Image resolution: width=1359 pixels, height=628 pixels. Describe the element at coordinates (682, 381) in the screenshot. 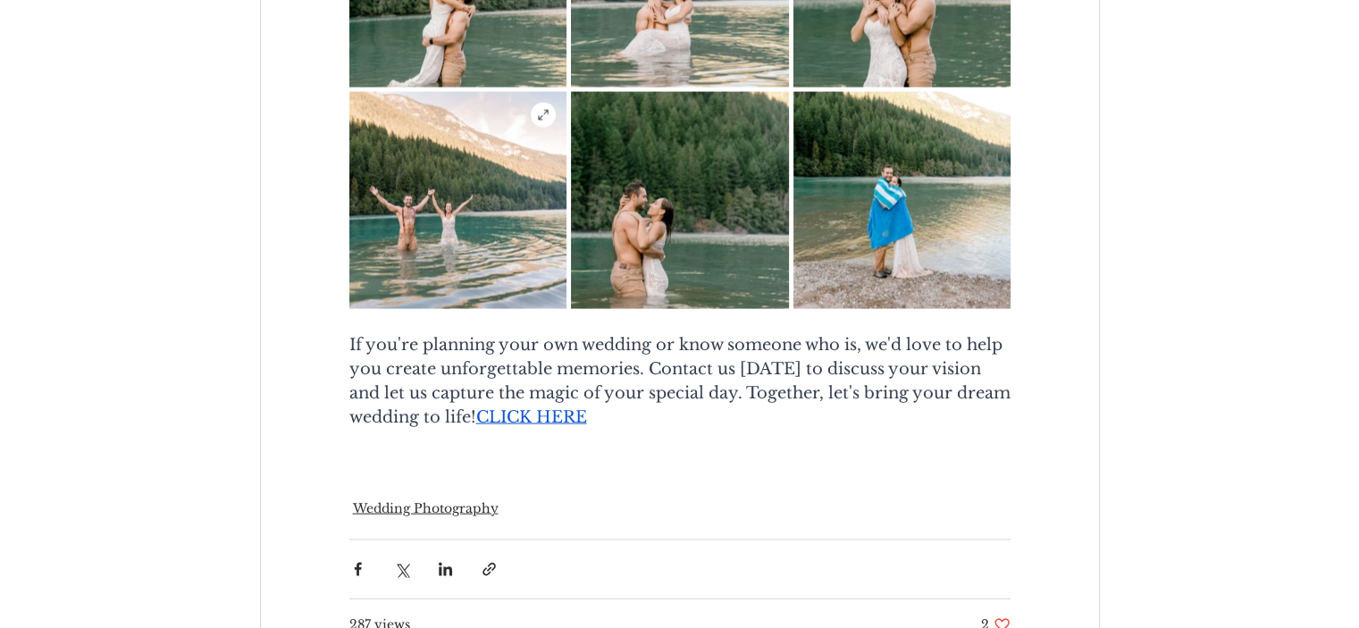

I see `span: If you're planning your own wedding or know someone who is, we'd love to help you create unforget...` at that location.